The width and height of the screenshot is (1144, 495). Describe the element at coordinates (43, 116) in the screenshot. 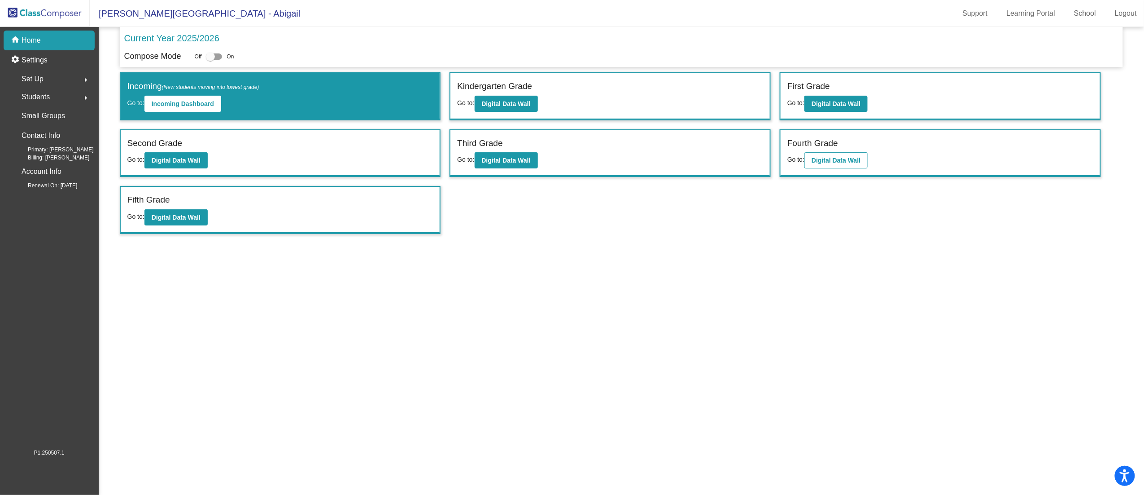

I see `p: Small Groups` at that location.